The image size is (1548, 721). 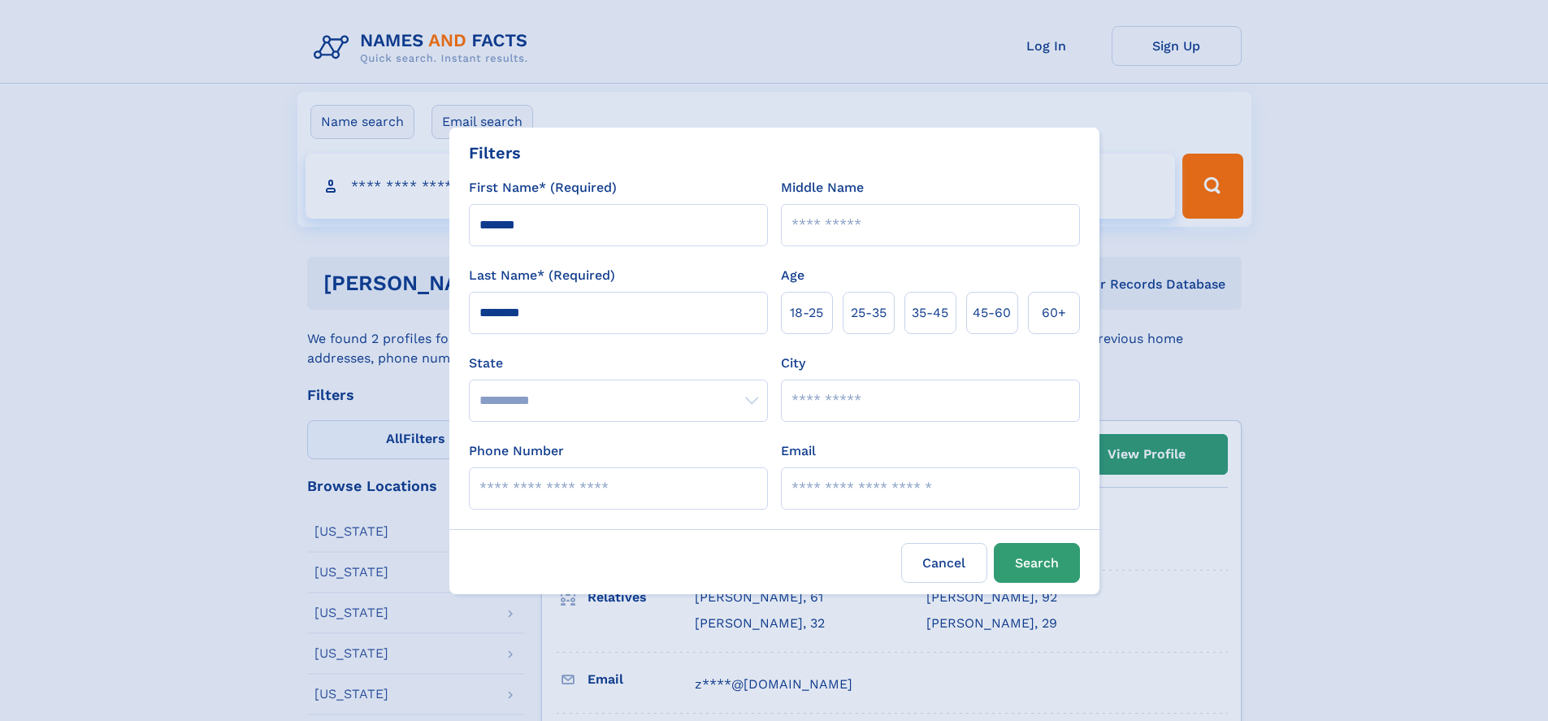 What do you see at coordinates (542, 275) in the screenshot?
I see `label: Last Name* (Required)` at bounding box center [542, 275].